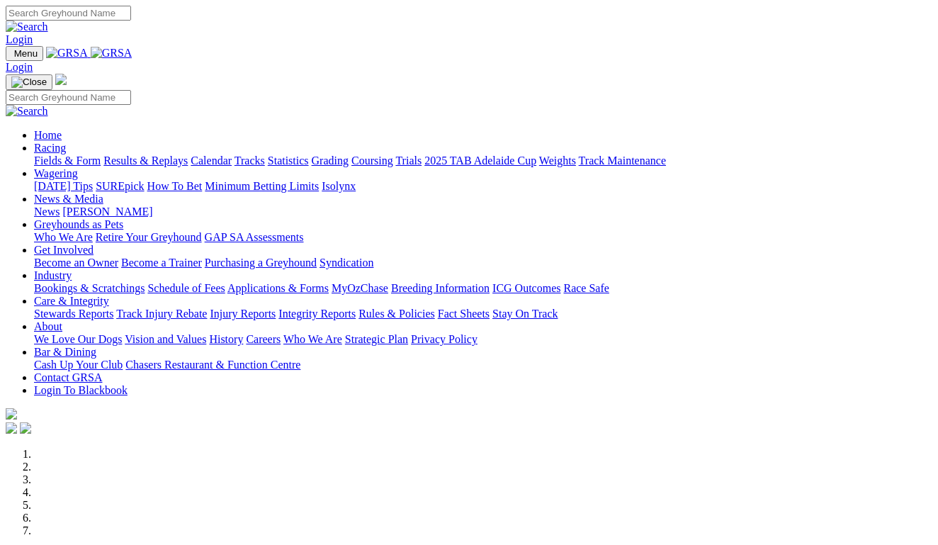 The width and height of the screenshot is (938, 545). What do you see at coordinates (25, 428) in the screenshot?
I see `img: twitter.svg` at bounding box center [25, 428].